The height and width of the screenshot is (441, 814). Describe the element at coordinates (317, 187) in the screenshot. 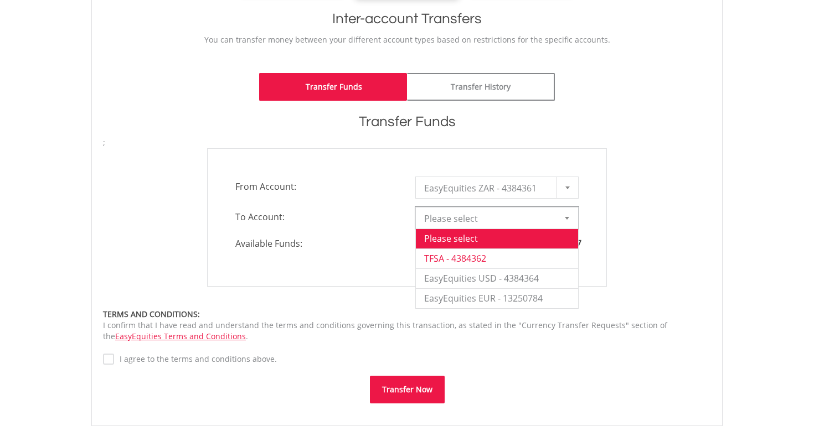

I see `span: From Account:` at that location.